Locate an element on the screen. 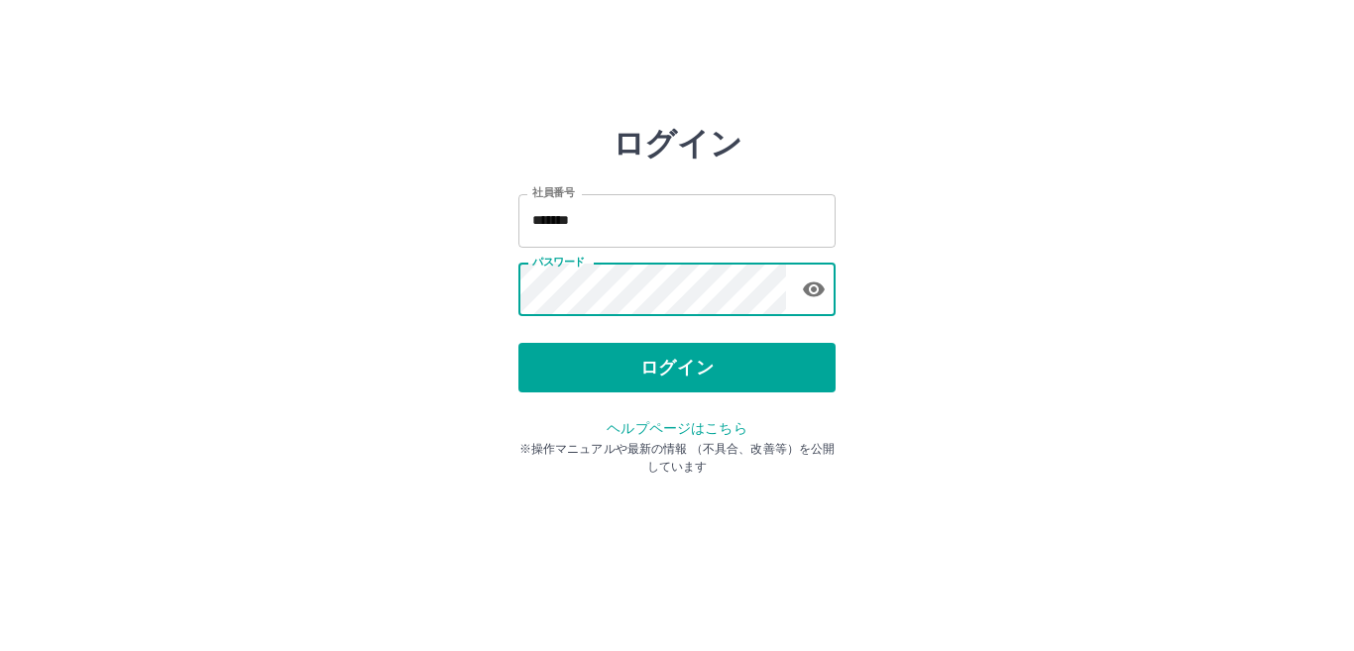  label: 社員番号 is located at coordinates (553, 192).